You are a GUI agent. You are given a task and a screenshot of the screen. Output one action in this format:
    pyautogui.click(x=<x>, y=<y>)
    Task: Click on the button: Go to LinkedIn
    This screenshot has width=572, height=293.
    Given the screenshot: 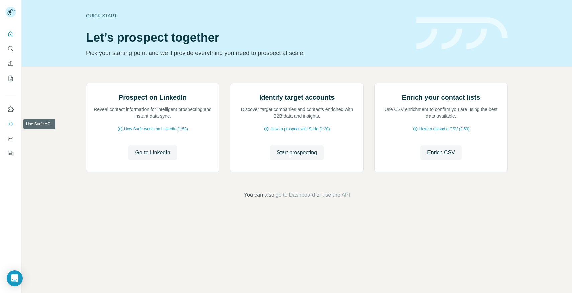 What is the action you would take?
    pyautogui.click(x=153, y=153)
    